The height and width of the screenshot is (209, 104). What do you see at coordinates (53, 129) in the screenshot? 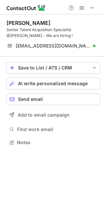
I see `button: Find work email` at bounding box center [53, 129].